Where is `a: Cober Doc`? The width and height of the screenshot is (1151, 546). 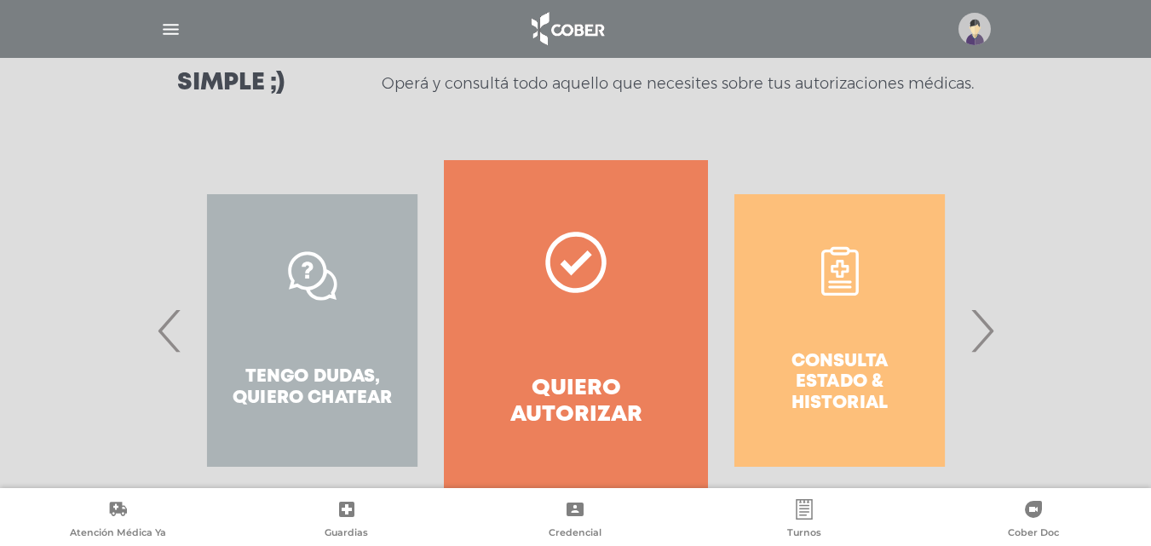
a: Cober Doc is located at coordinates (1032, 520).